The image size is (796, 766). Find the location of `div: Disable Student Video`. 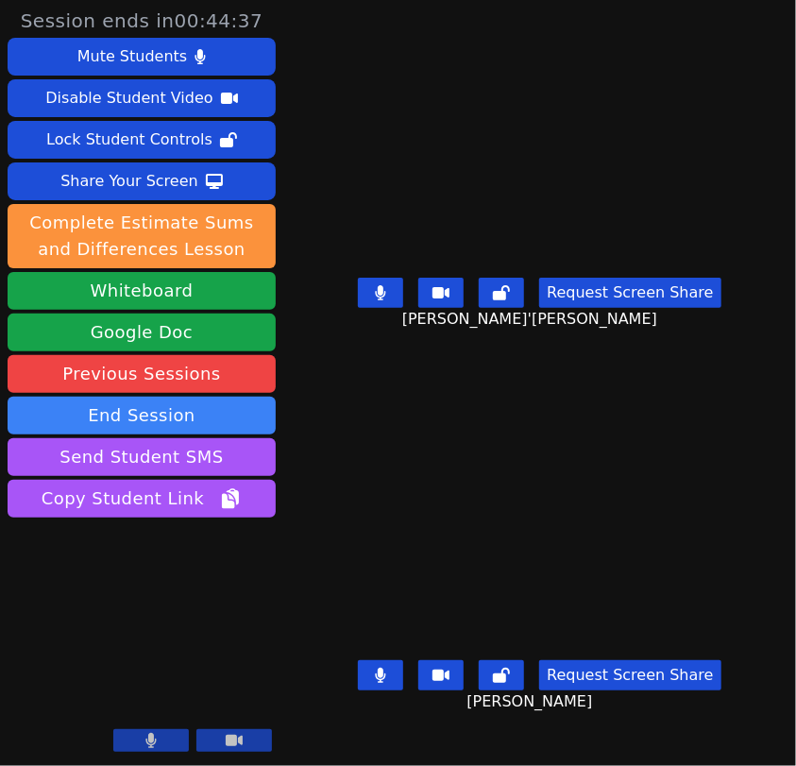

div: Disable Student Video is located at coordinates (128, 98).